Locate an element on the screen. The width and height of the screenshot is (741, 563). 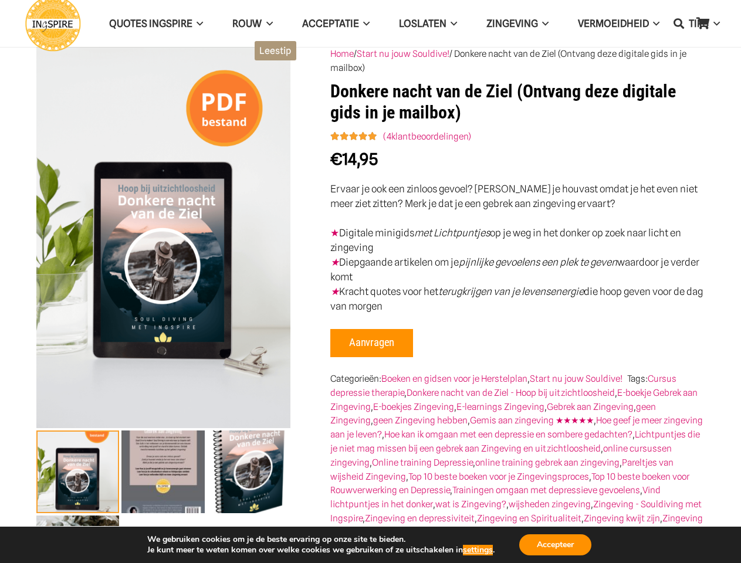
span: QUOTES INGSPIRE Menu is located at coordinates (198, 23).